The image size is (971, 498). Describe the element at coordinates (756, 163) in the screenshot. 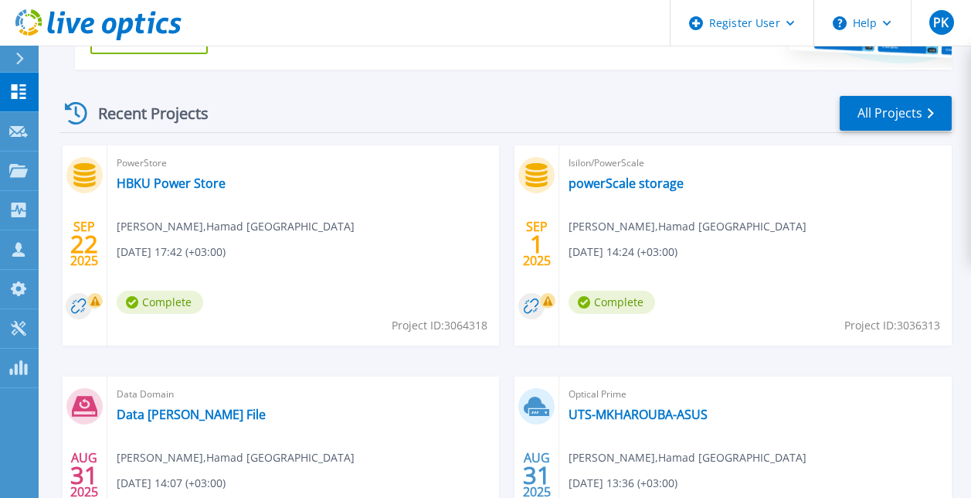

I see `span: Isilon/PowerScale` at that location.